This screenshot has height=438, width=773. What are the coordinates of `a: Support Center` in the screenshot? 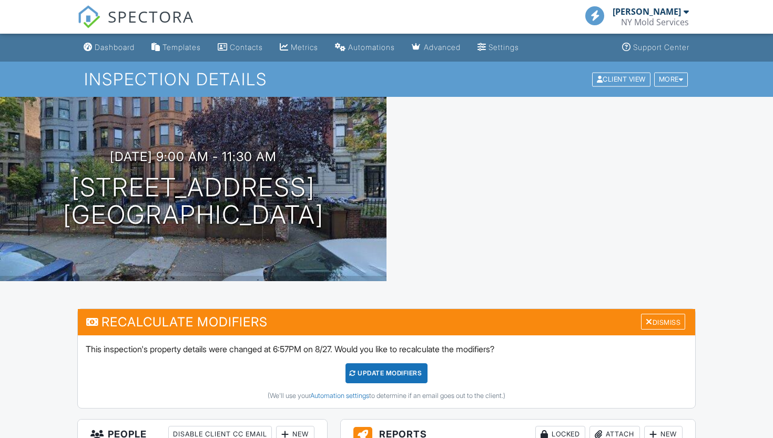 It's located at (656, 47).